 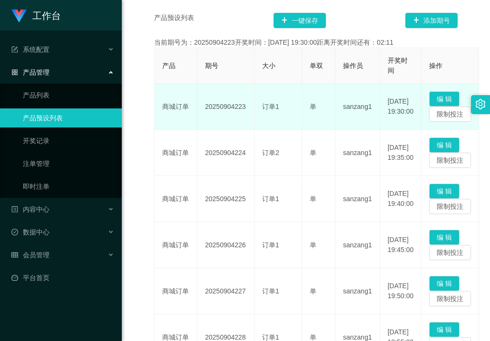 I want to click on span: 产品管理, so click(x=30, y=72).